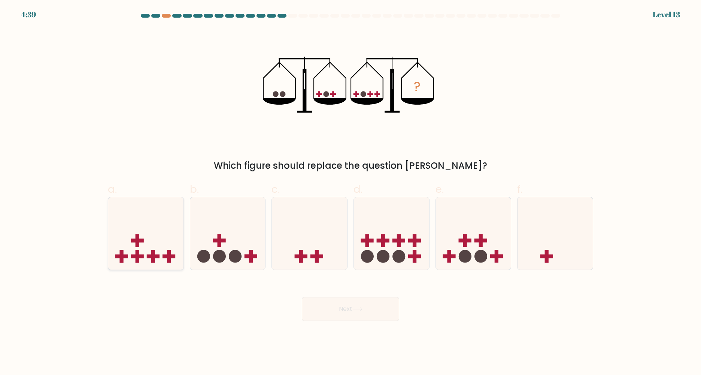 This screenshot has width=701, height=375. Describe the element at coordinates (194, 189) in the screenshot. I see `span: b.` at that location.